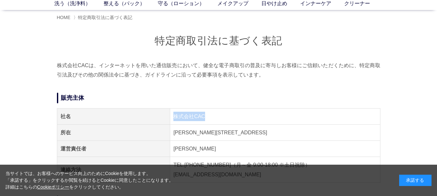 The height and width of the screenshot is (196, 437). What do you see at coordinates (90, 180) in the screenshot?
I see `div: 当サイトでは、お客様へのサービス向上のためにCookieを使用します。 「承諾する」をクリックするか閲覧を続けるとCookieに同意したことになります。 詳細はこちらの をクリックしてください。` at bounding box center [90, 180].